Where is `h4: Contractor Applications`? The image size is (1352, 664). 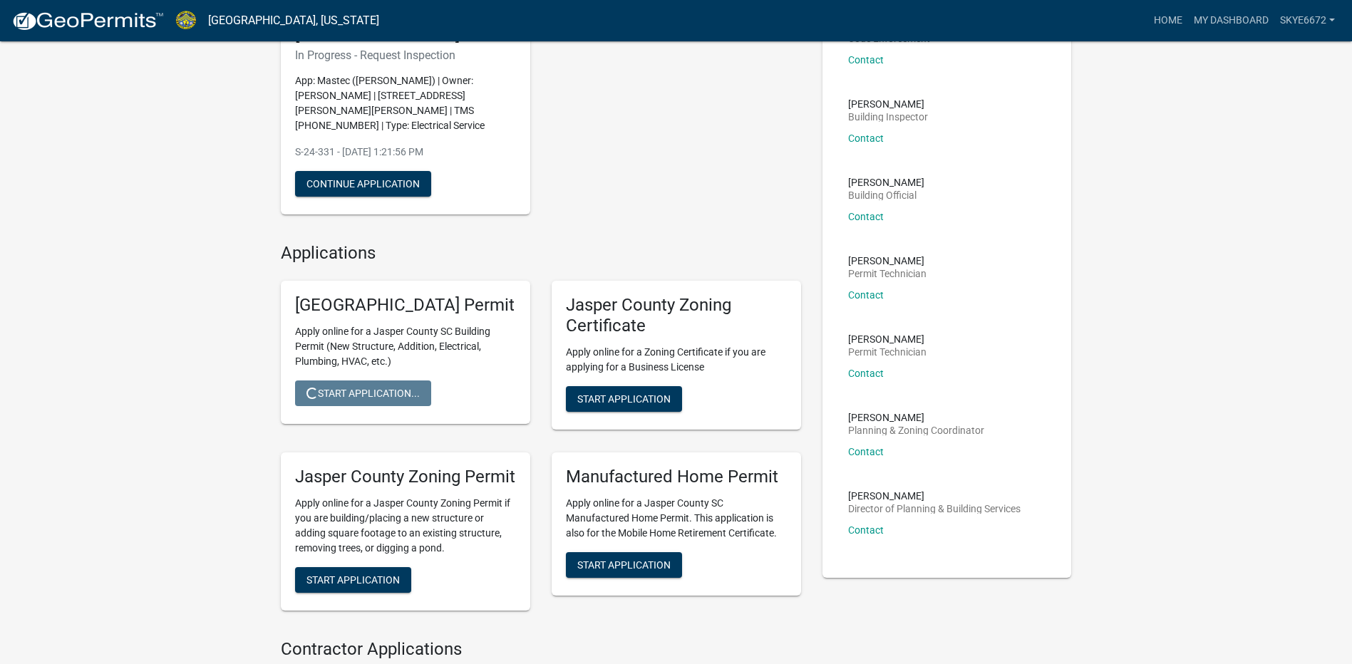 h4: Contractor Applications is located at coordinates (541, 649).